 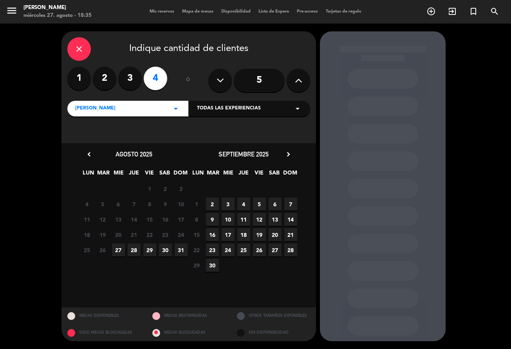 What do you see at coordinates (79, 49) in the screenshot?
I see `i: close` at bounding box center [79, 49].